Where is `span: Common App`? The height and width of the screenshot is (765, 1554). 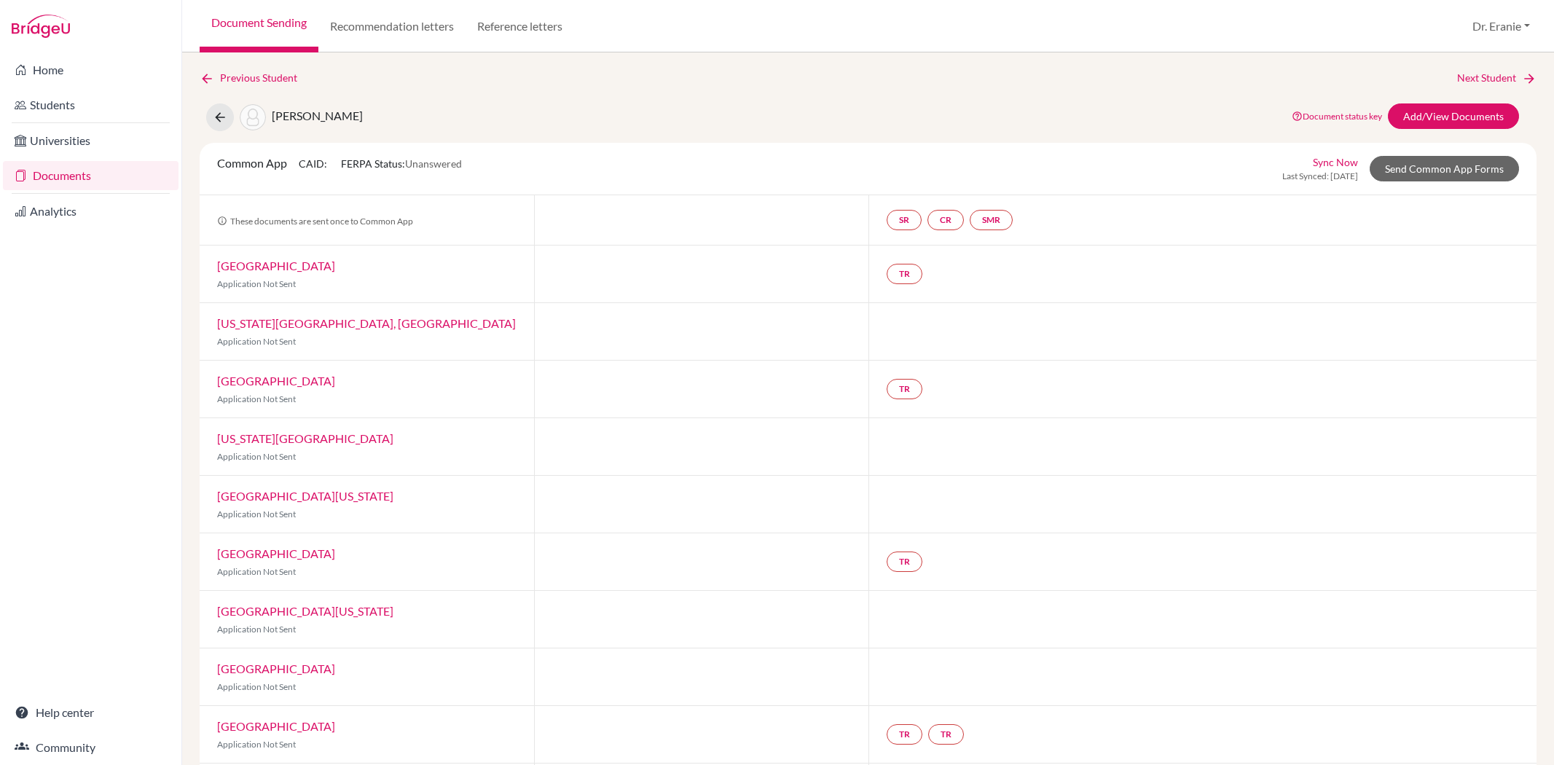
span: Common App is located at coordinates (252, 163).